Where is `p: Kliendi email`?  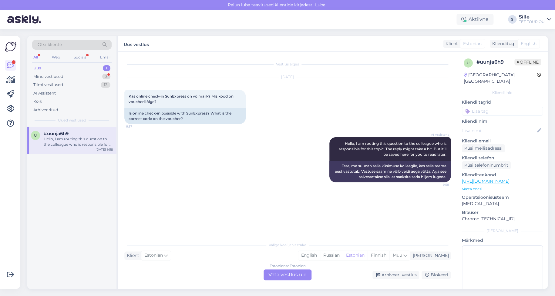 p: Kliendi email is located at coordinates (502, 141).